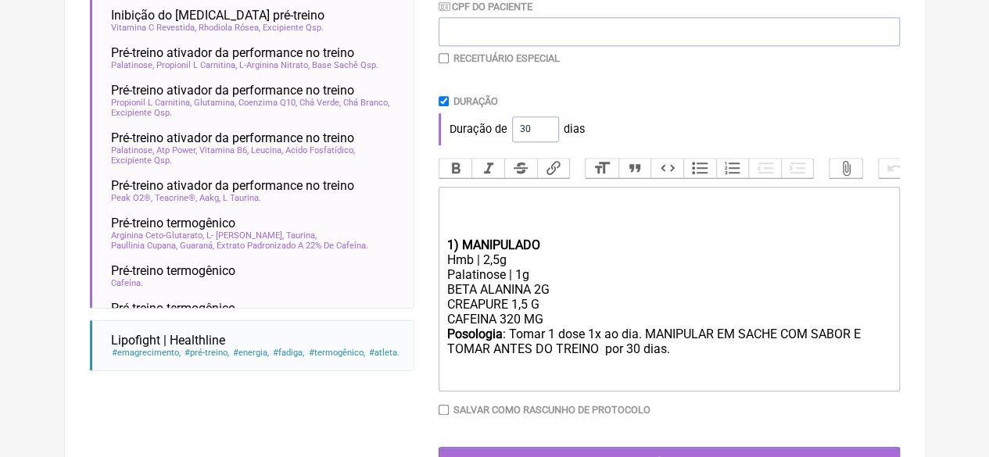 This screenshot has width=989, height=457. Describe the element at coordinates (895, 169) in the screenshot. I see `button: Undo` at that location.